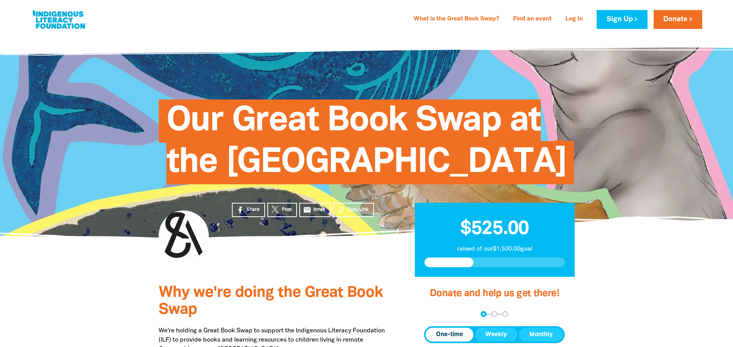 This screenshot has width=733, height=347. I want to click on a: Find an event, so click(532, 19).